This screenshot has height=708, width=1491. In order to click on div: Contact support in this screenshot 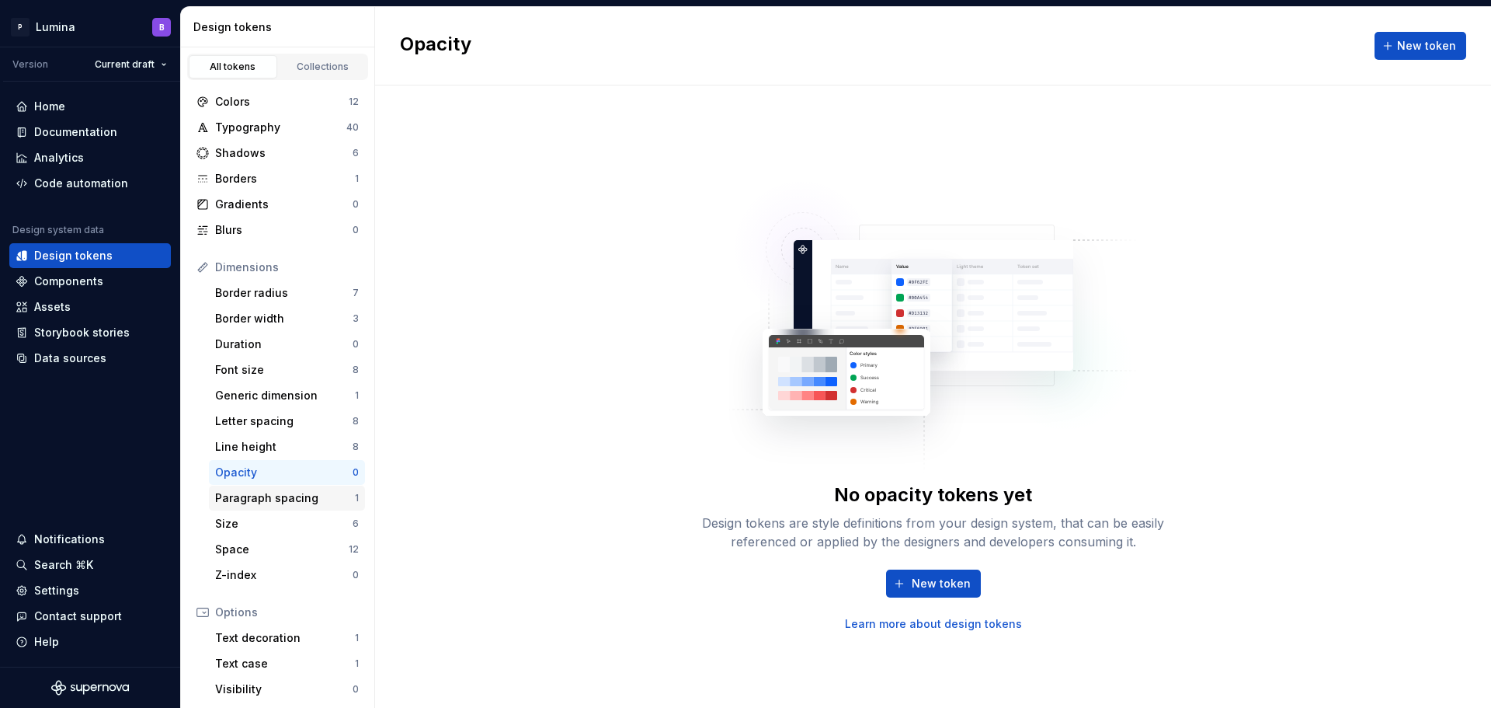, I will do `click(78, 616)`.